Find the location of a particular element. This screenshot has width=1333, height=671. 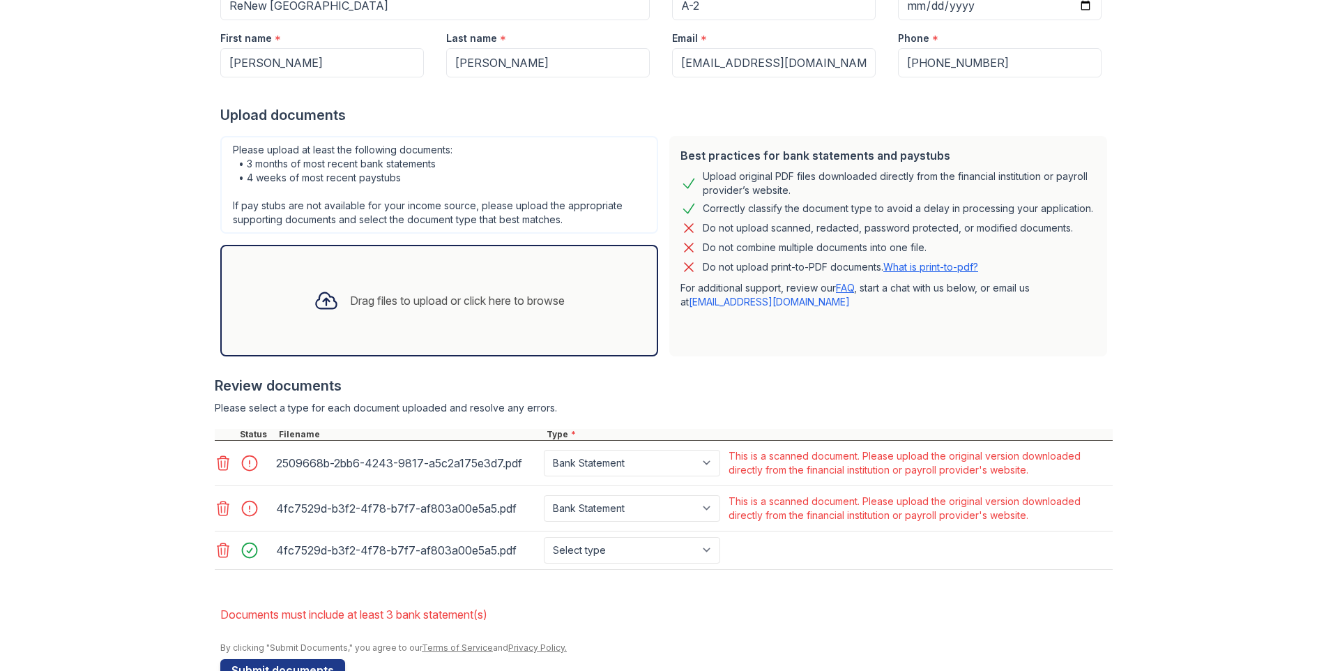

label: Phone is located at coordinates (913, 38).